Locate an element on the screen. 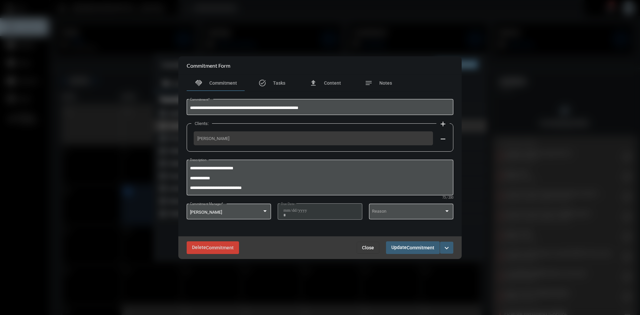 This screenshot has height=315, width=640. mat-icon: notes is located at coordinates (369, 83).